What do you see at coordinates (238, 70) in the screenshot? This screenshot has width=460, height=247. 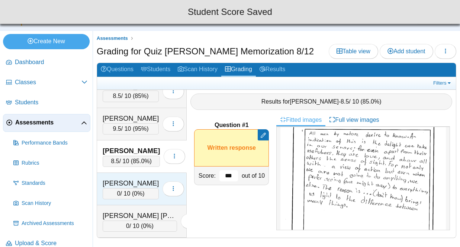 I see `a: Grading` at bounding box center [238, 70].